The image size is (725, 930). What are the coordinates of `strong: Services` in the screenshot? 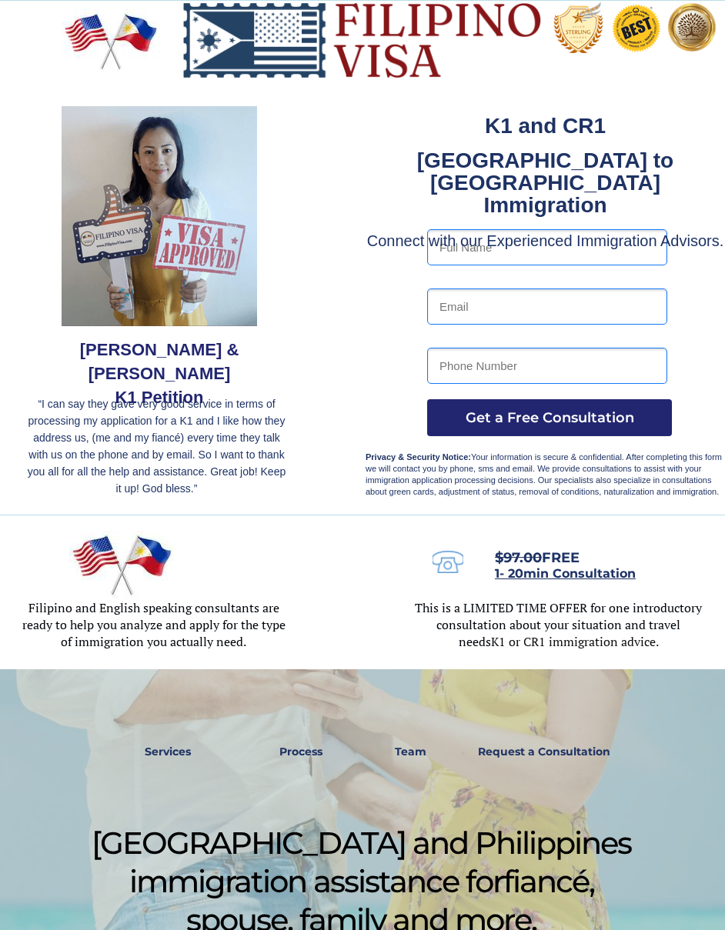 It's located at (168, 752).